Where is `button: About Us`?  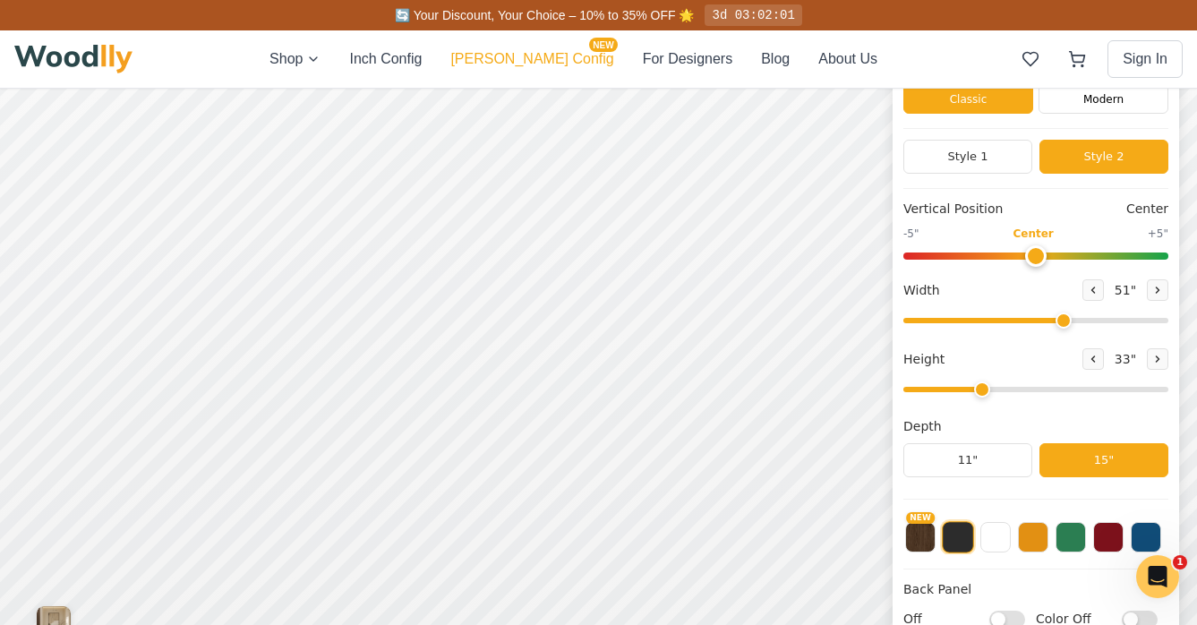 button: About Us is located at coordinates (848, 59).